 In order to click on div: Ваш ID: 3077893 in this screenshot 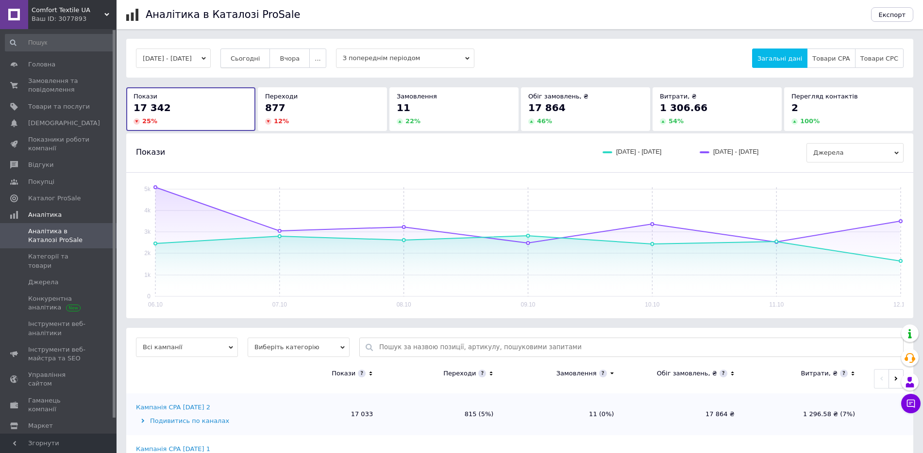, I will do `click(74, 19)`.